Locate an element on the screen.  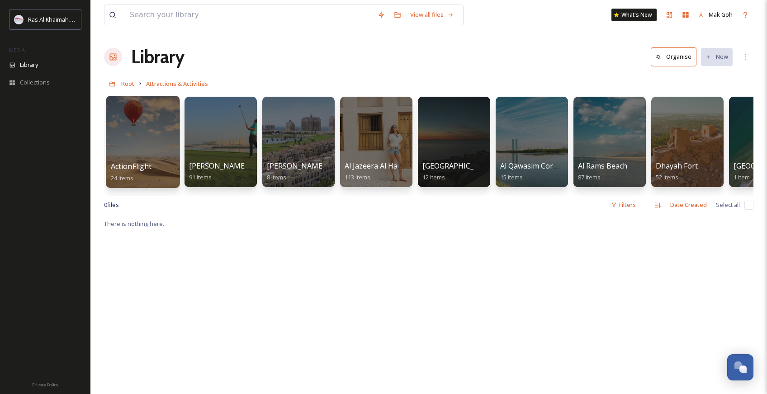
button: Open Chat is located at coordinates (740, 368).